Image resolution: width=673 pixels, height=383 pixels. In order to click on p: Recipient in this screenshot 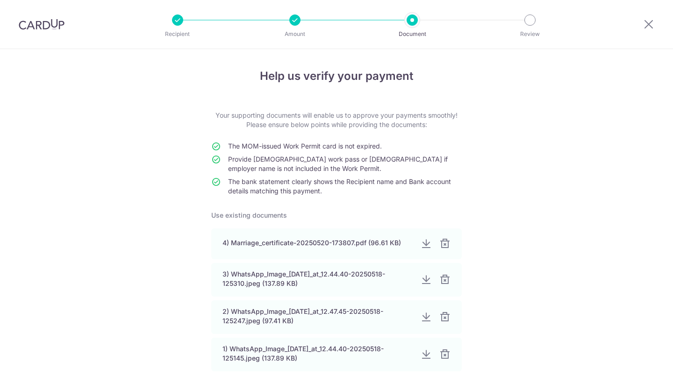, I will do `click(178, 34)`.